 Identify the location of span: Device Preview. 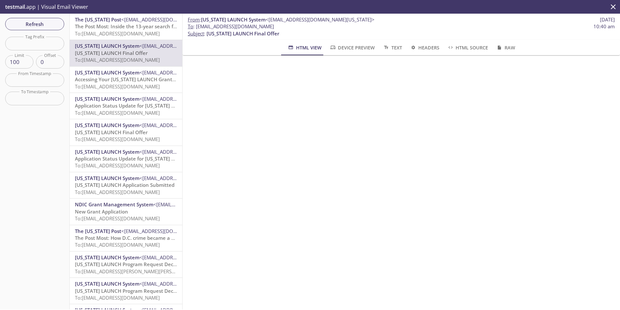
(352, 47).